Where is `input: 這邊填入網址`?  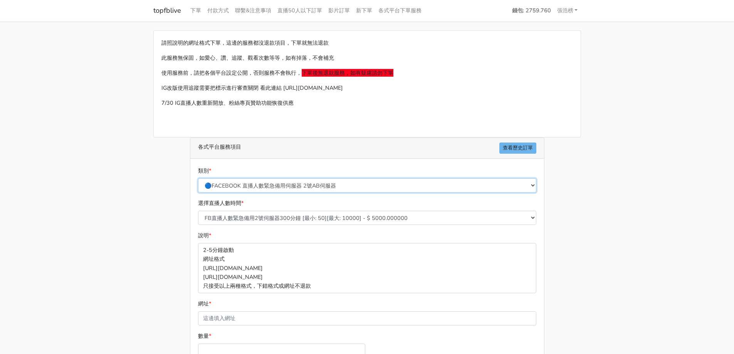
input: 這邊填入網址 is located at coordinates (367, 318).